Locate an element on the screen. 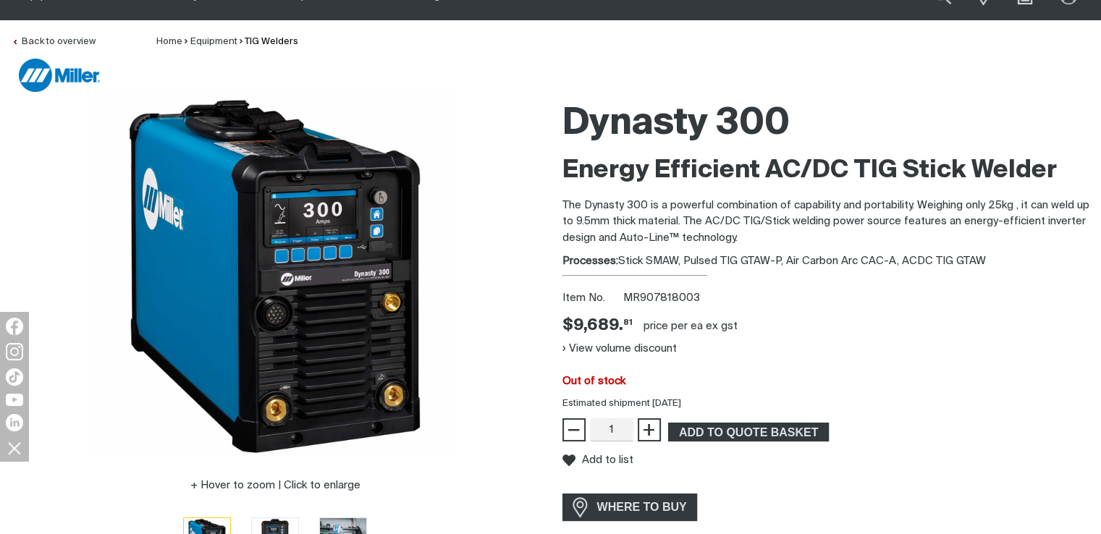 The width and height of the screenshot is (1101, 534). strong: Processes: is located at coordinates (590, 261).